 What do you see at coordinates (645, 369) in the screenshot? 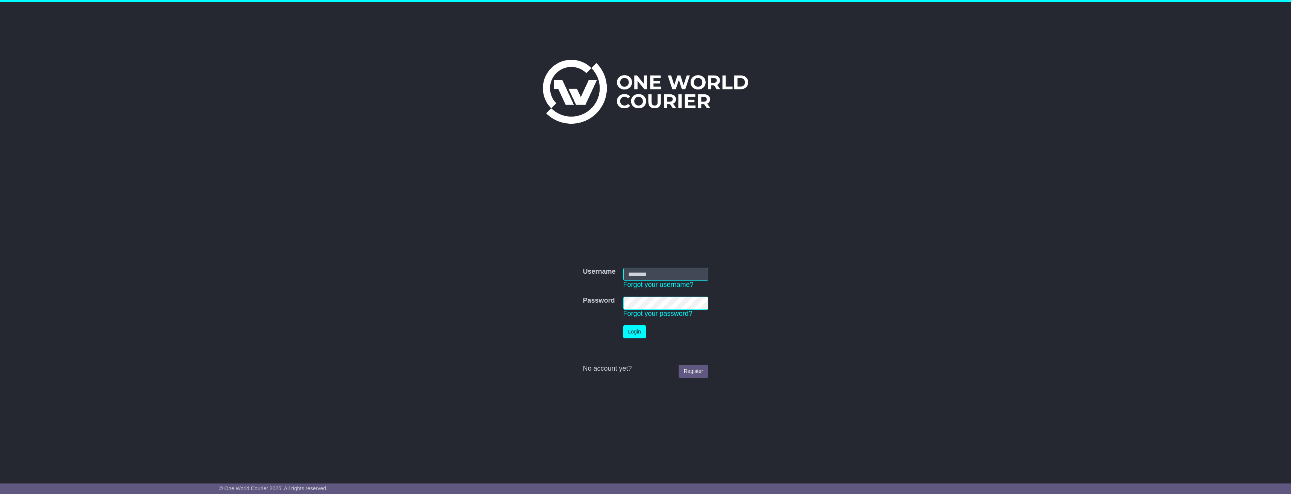
I see `div: No account yet?` at bounding box center [645, 369].